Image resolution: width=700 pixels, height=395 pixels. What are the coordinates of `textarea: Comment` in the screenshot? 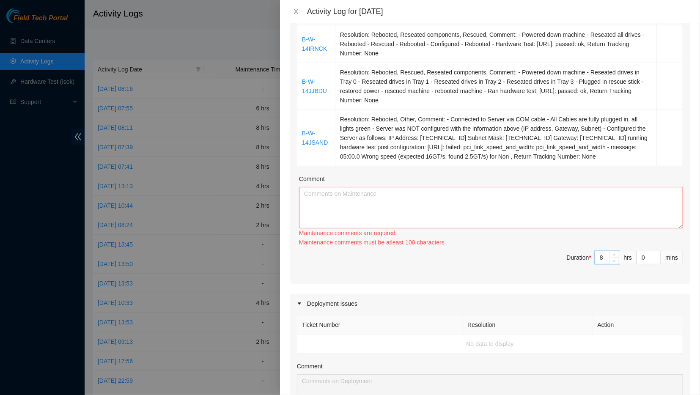 It's located at (491, 208).